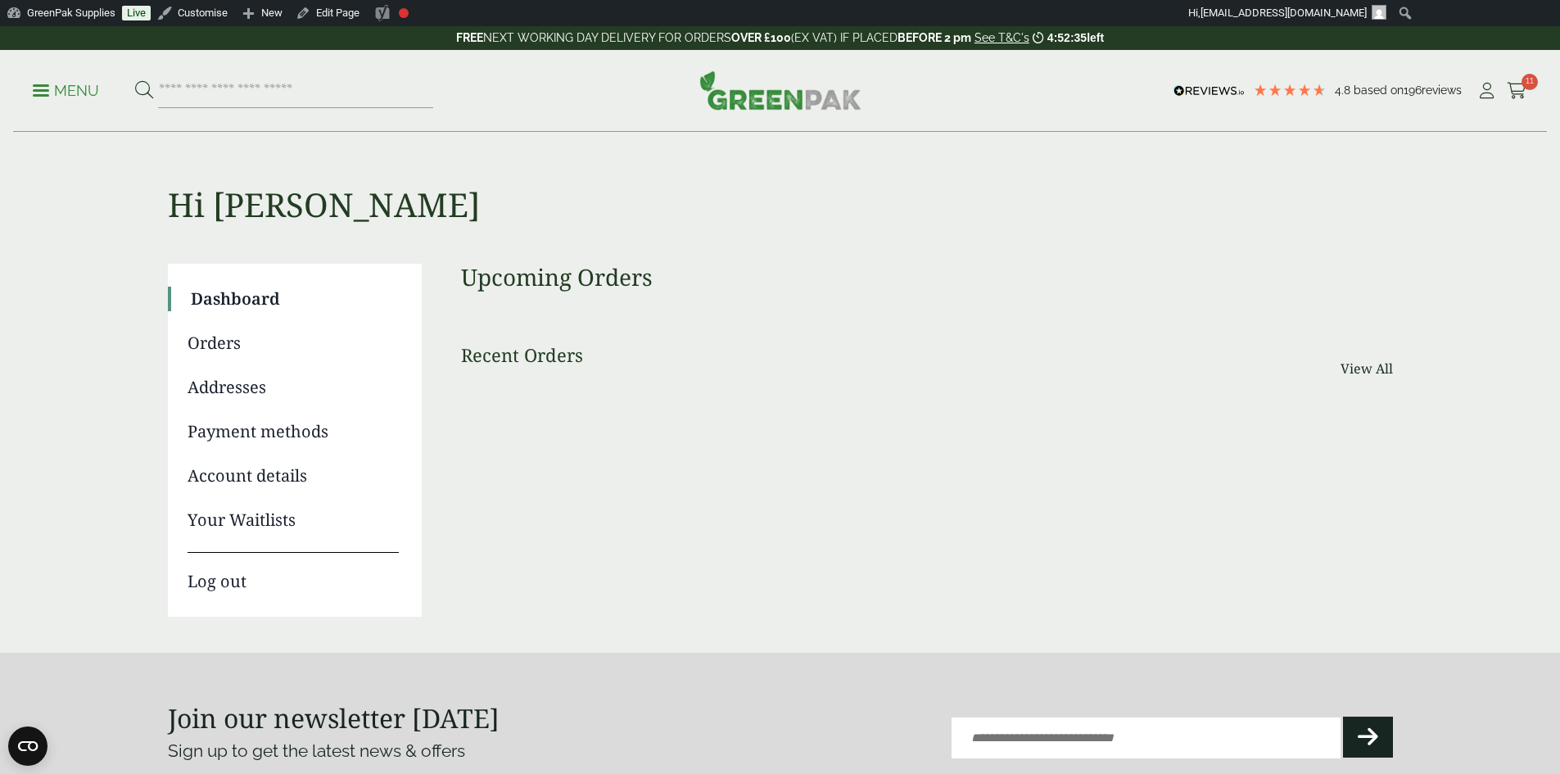  I want to click on img: REVIEWS.io, so click(1209, 91).